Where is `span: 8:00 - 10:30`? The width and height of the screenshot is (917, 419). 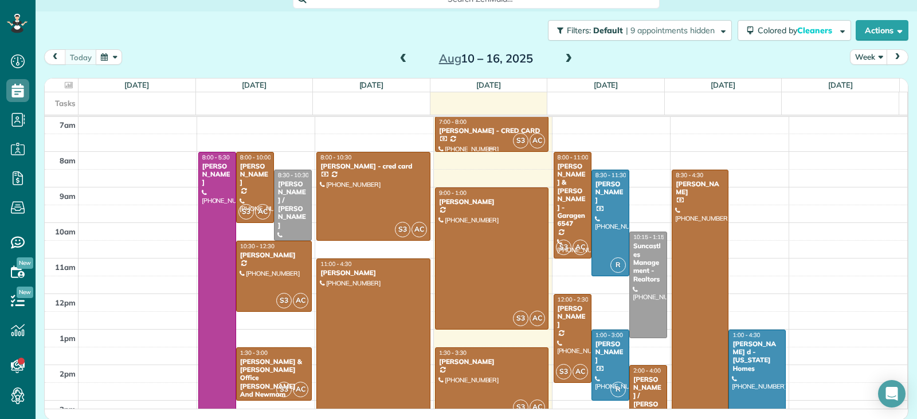 span: 8:00 - 10:30 is located at coordinates (336, 157).